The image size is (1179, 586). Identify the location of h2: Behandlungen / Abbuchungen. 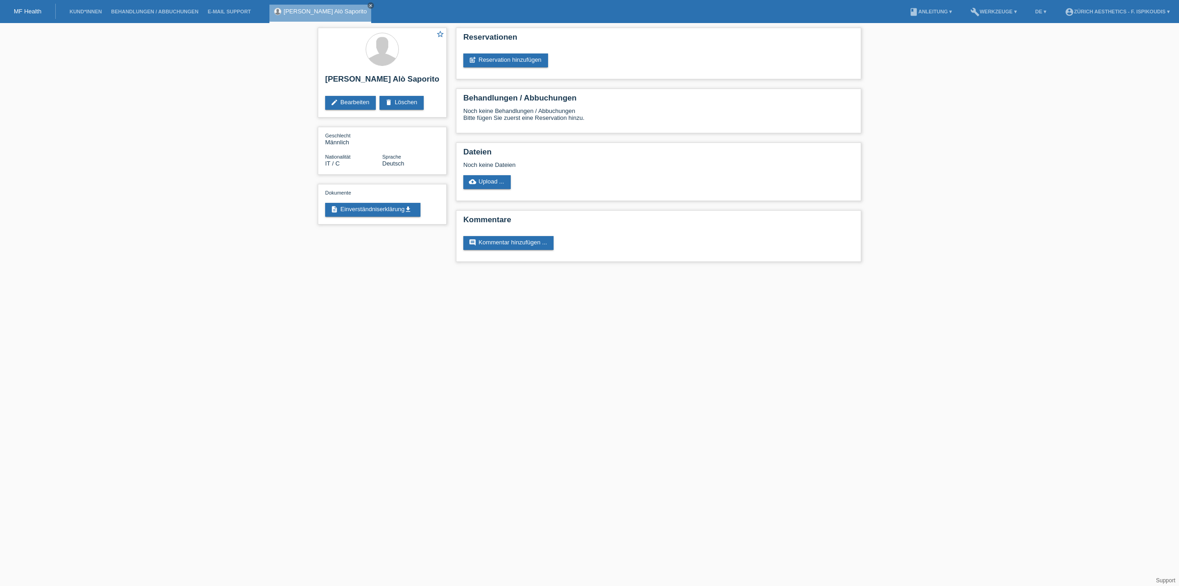
(659, 100).